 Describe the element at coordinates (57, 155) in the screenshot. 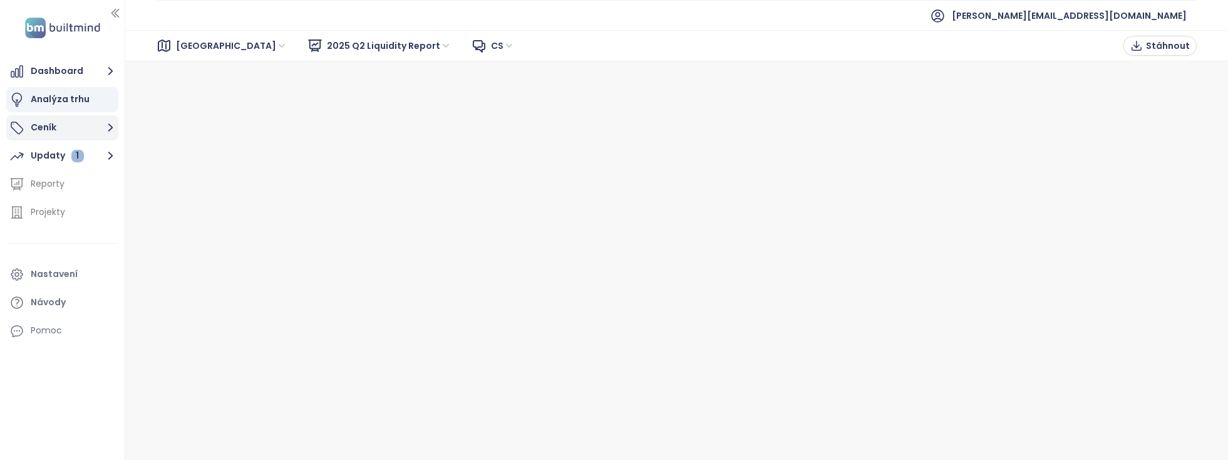

I see `div: Updaty` at that location.